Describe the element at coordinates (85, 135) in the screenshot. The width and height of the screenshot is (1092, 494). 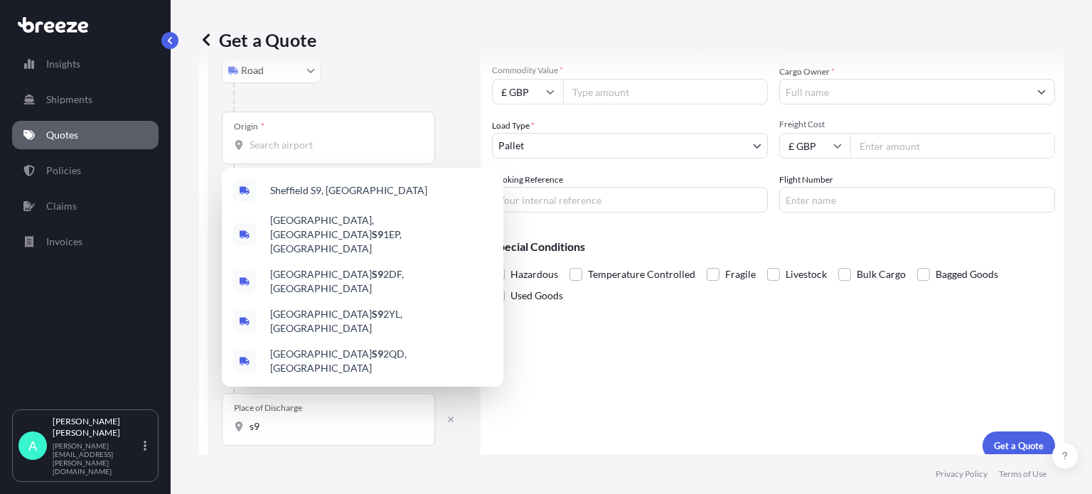
I see `a: Quotes` at that location.